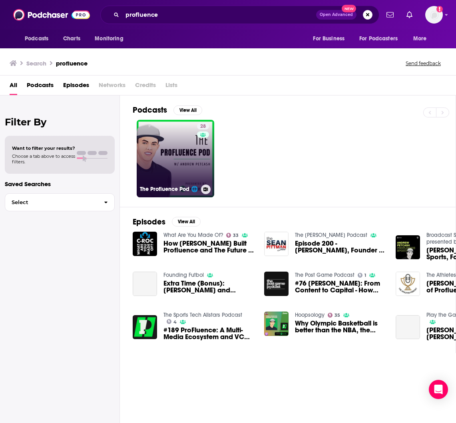 This screenshot has height=423, width=456. I want to click on span: Select, so click(51, 202).